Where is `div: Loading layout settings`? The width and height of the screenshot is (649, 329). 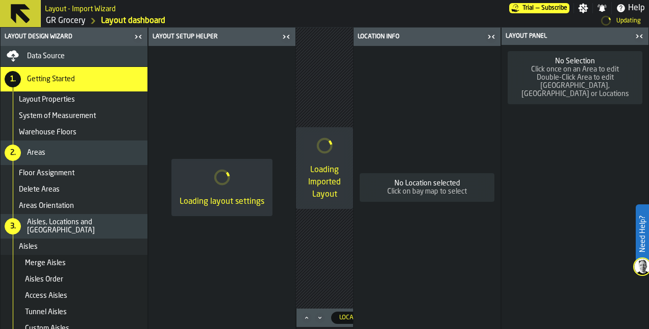 div: Loading layout settings is located at coordinates (222, 202).